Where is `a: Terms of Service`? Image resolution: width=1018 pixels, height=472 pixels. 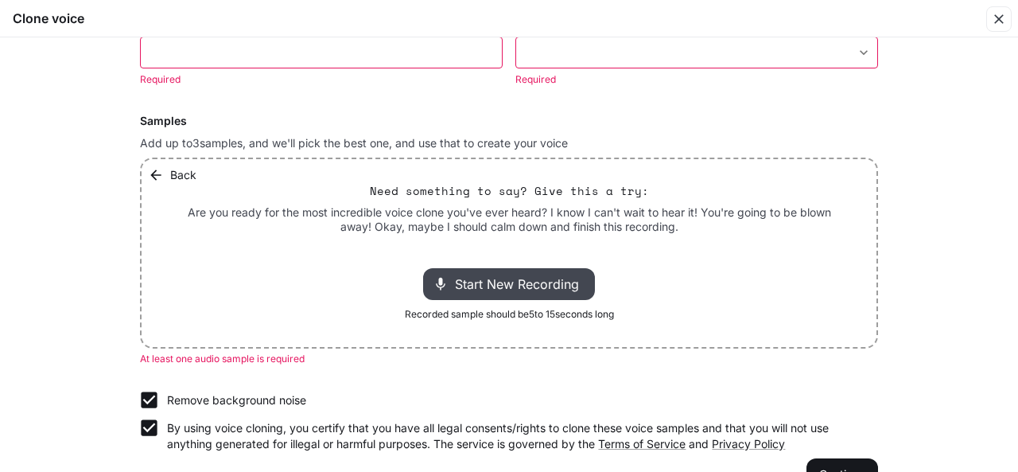 a: Terms of Service is located at coordinates (642, 443).